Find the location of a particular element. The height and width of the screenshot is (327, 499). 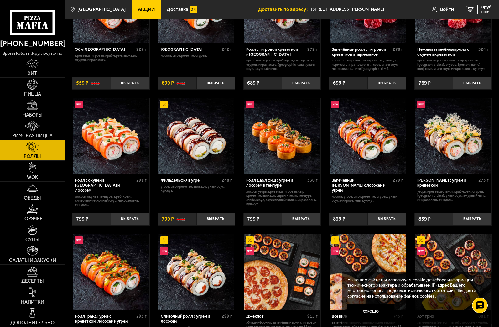

p: На нашем сайте мы используем cookie для сбора информации технического характера и обрабатываем IP... is located at coordinates (415, 288).